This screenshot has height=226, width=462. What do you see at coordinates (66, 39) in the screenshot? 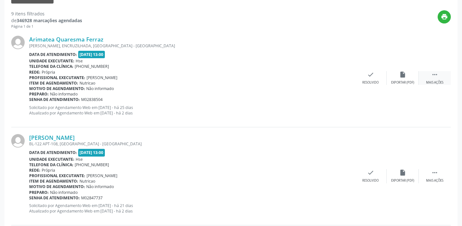
I see `a: Arimatea Quaresma Ferraz` at bounding box center [66, 39].